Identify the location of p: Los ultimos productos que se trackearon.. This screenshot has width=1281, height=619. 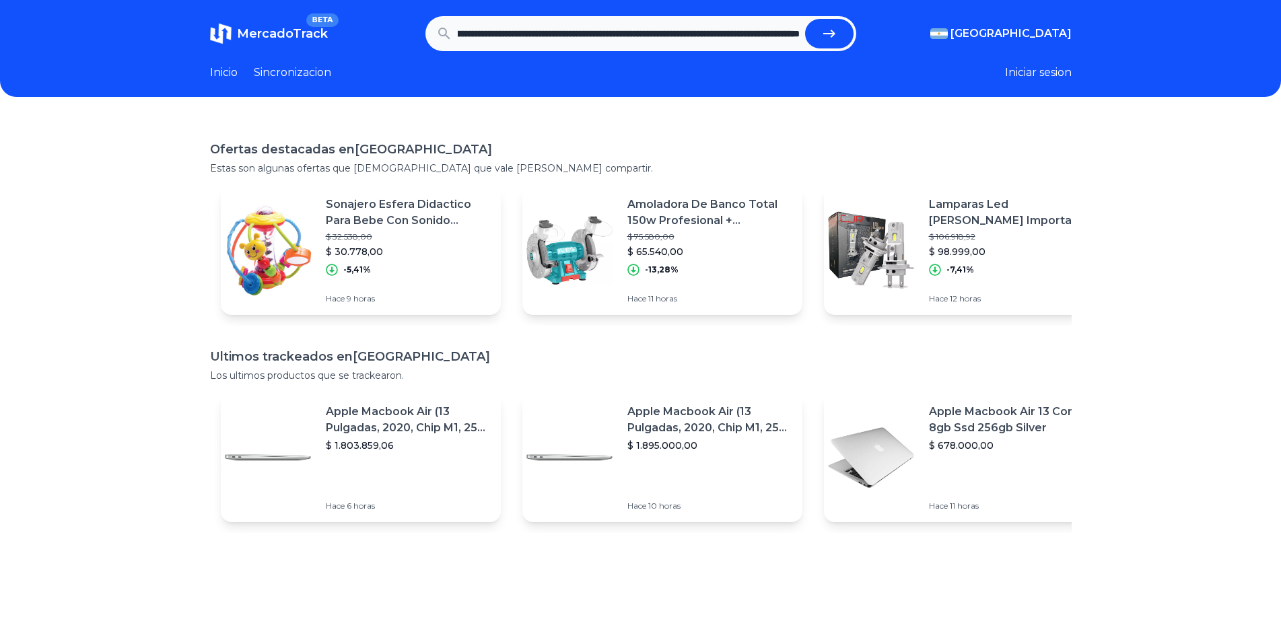
(641, 376).